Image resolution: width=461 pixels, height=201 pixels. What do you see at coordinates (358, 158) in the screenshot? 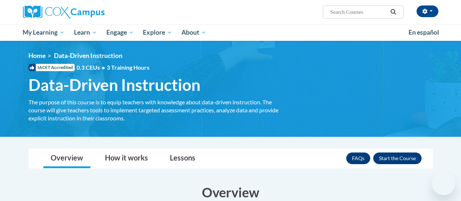
I see `a: FAQs` at bounding box center [358, 158].